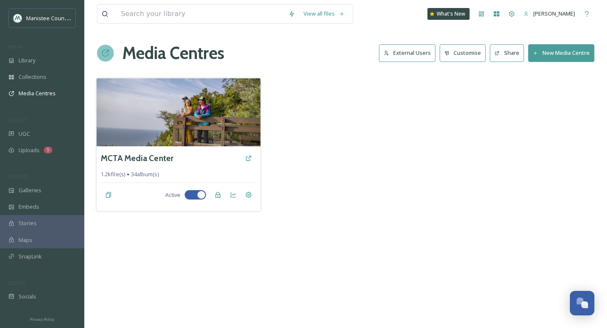  I want to click on span: Uploads, so click(29, 150).